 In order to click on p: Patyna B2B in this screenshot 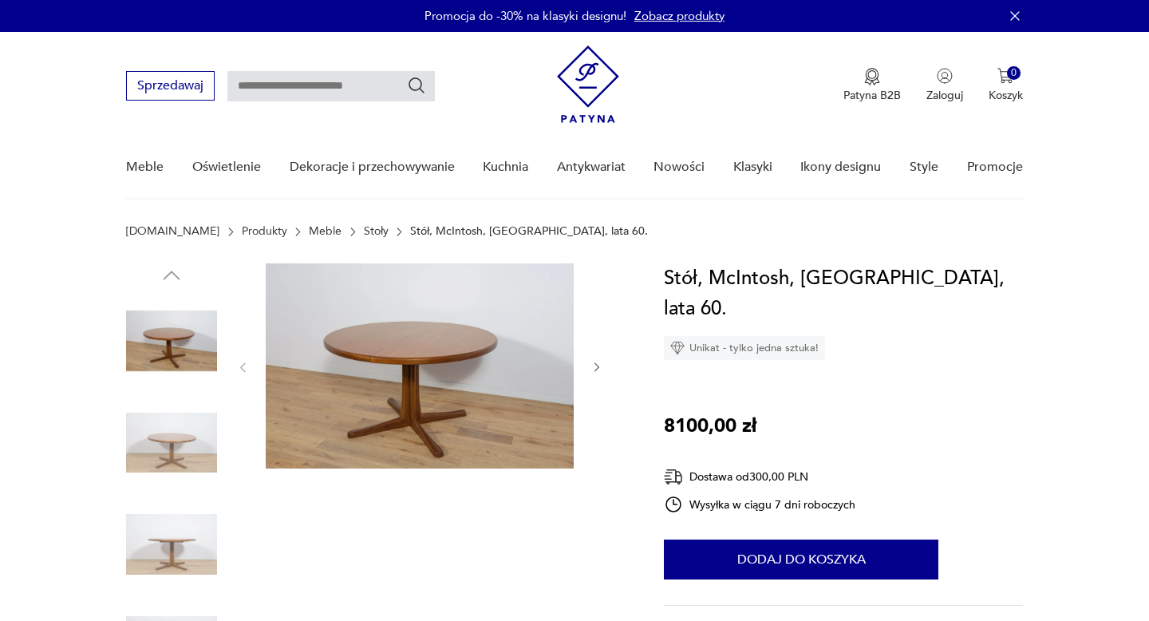, I will do `click(872, 95)`.